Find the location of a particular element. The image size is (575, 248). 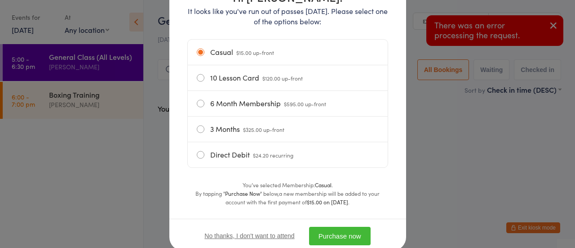

button: No thanks, I don't want to attend is located at coordinates (249, 236).